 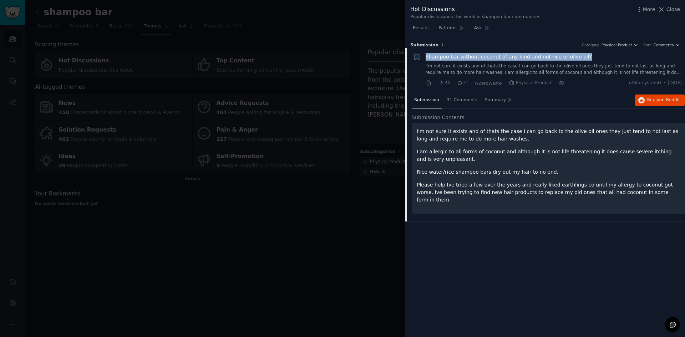 What do you see at coordinates (666, 45) in the screenshot?
I see `button: Comments` at bounding box center [666, 45].